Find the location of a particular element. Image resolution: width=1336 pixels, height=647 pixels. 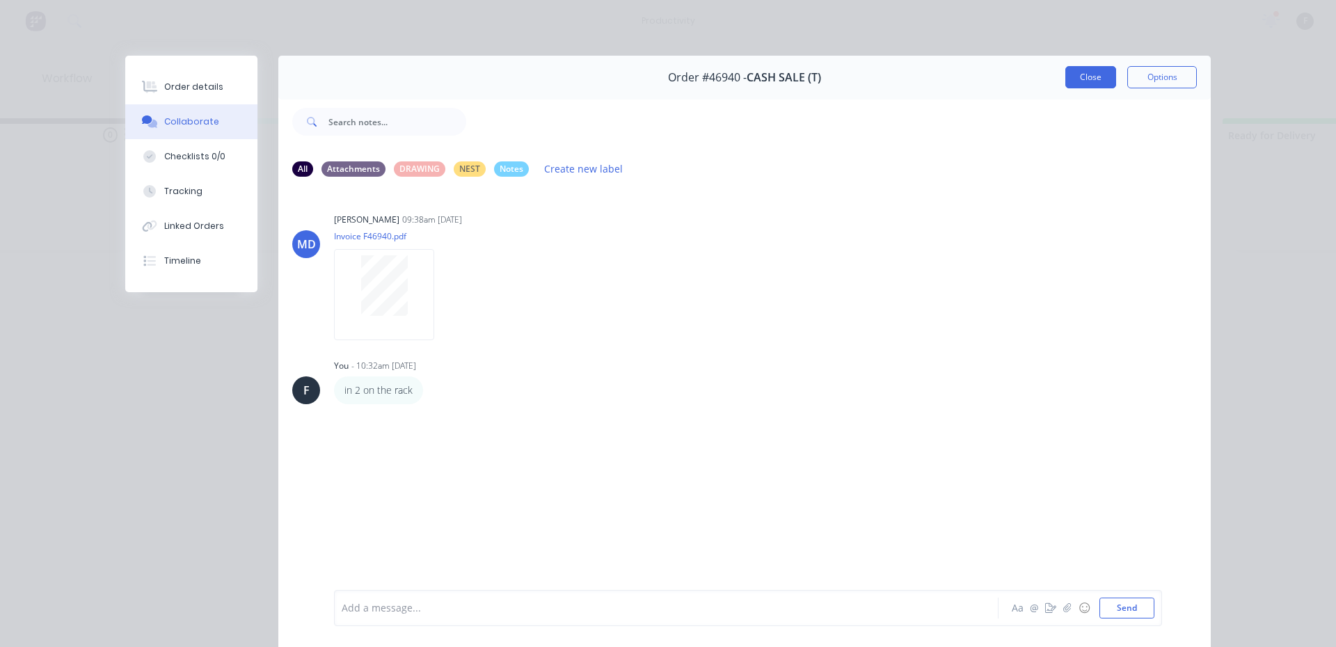

div: Tracking is located at coordinates (183, 191).